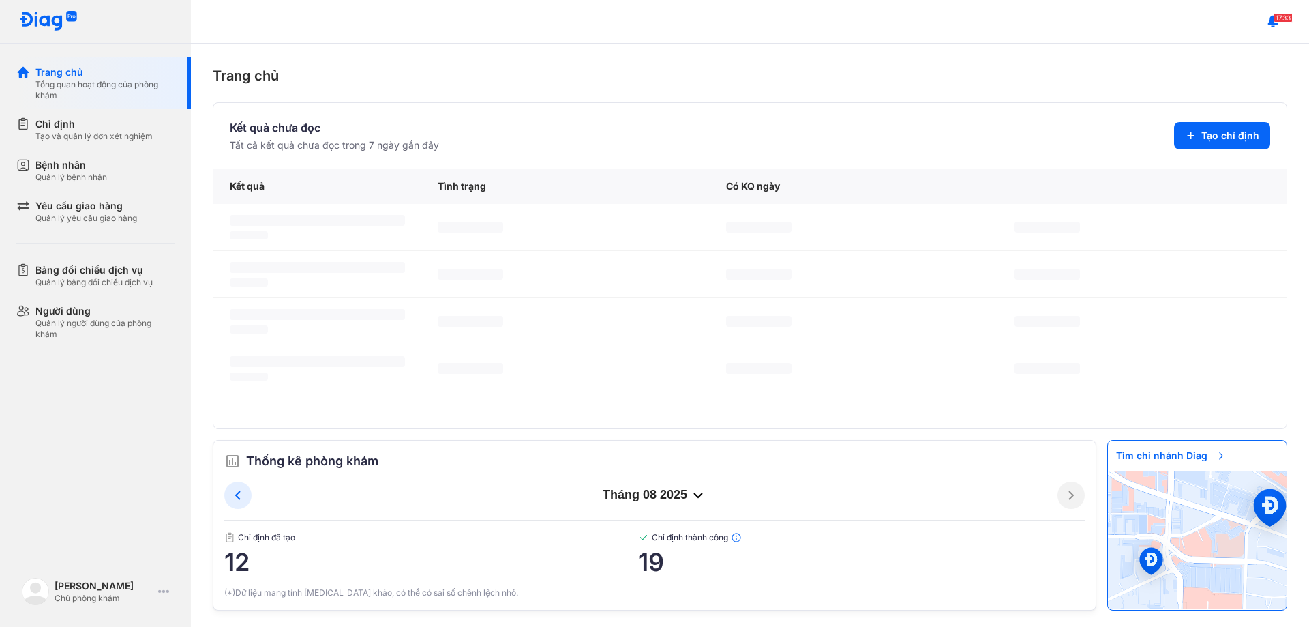  I want to click on div: Bảng đối chiếu dịch vụ, so click(94, 270).